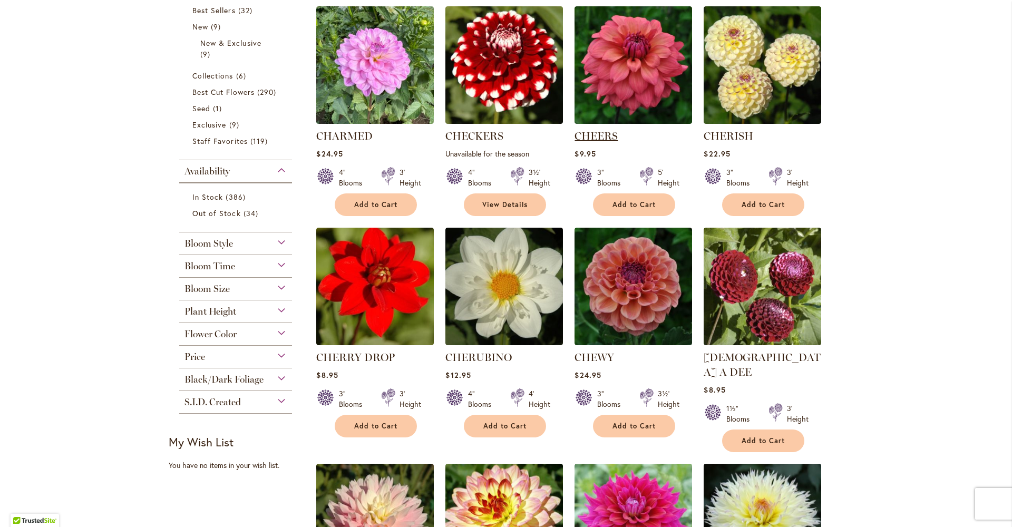  Describe the element at coordinates (213, 75) in the screenshot. I see `span: Collections` at that location.